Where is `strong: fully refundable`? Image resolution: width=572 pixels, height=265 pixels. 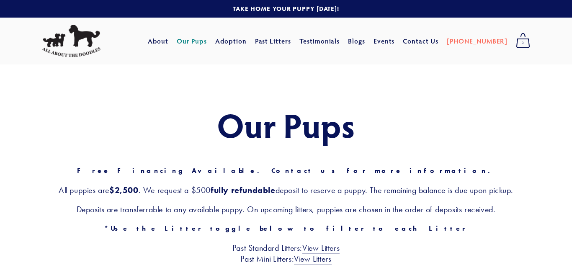 strong: fully refundable is located at coordinates (243, 190).